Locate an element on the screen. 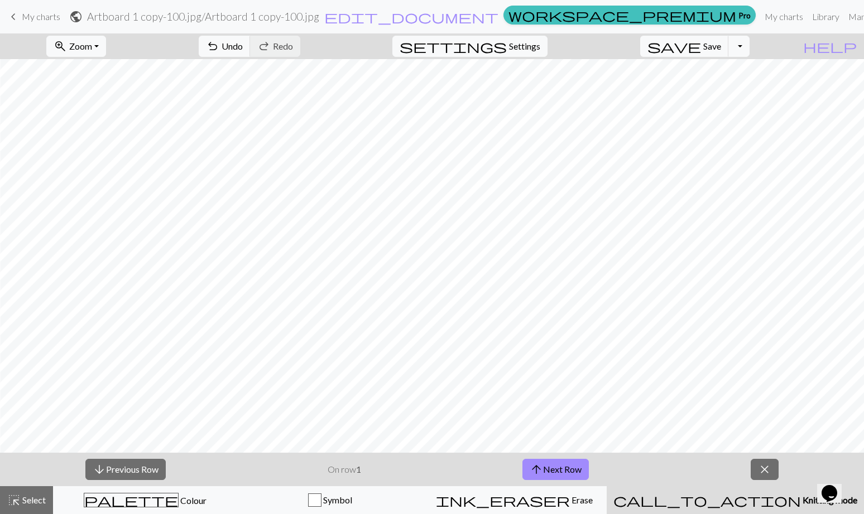 The height and width of the screenshot is (514, 864). span: close is located at coordinates (764, 470).